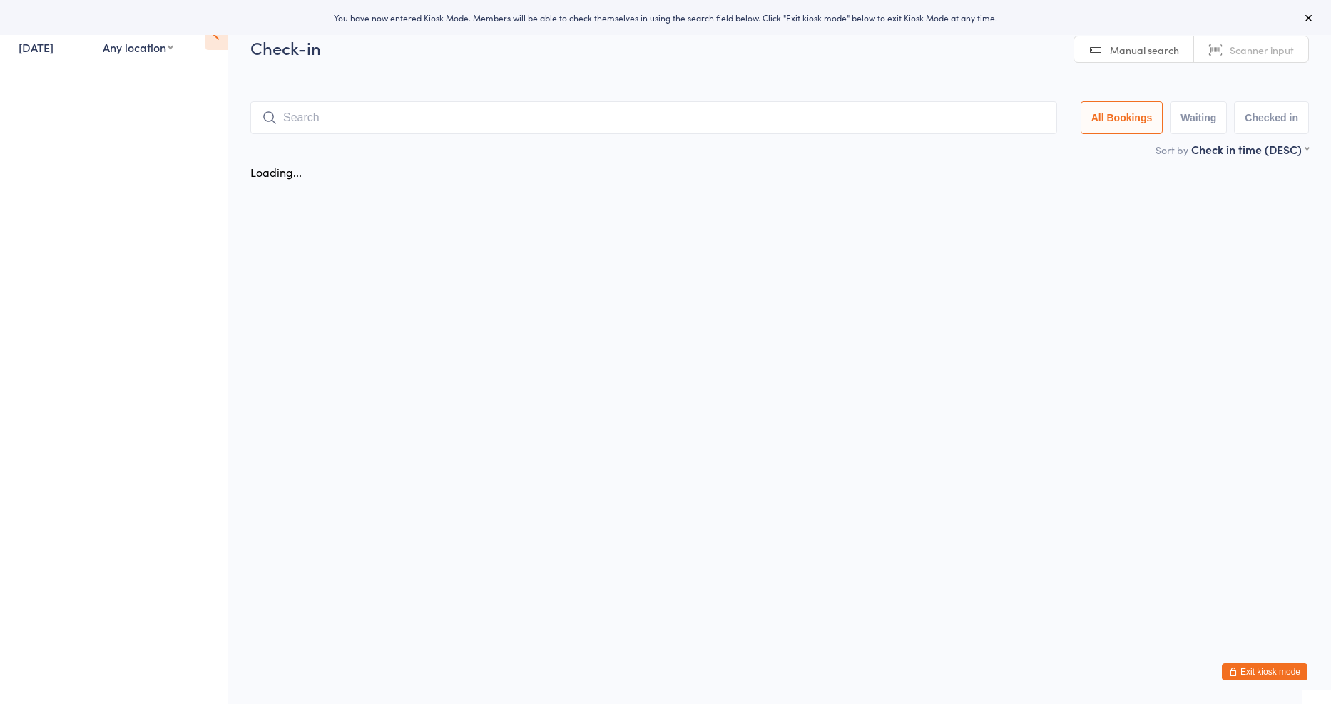 The width and height of the screenshot is (1331, 704). I want to click on button: Checked in, so click(1271, 118).